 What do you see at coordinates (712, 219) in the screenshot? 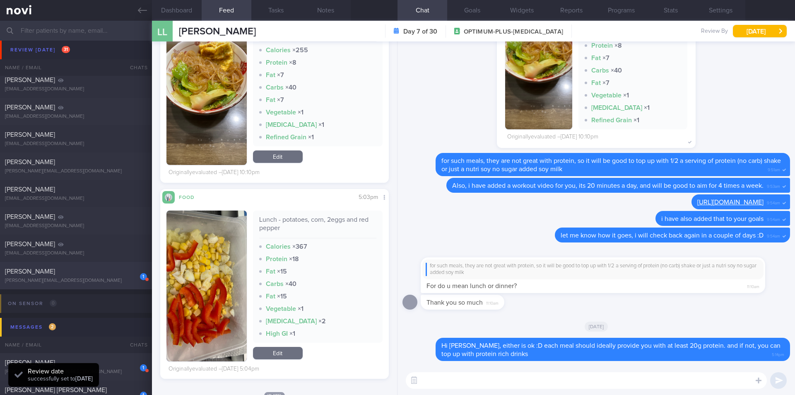
I see `span: i have also added that to your goals` at bounding box center [712, 219].